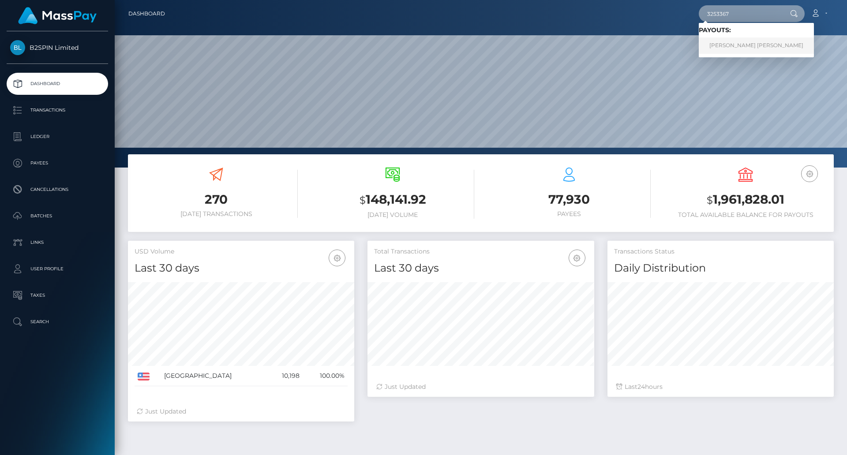 This screenshot has height=455, width=847. I want to click on a: Search, so click(57, 322).